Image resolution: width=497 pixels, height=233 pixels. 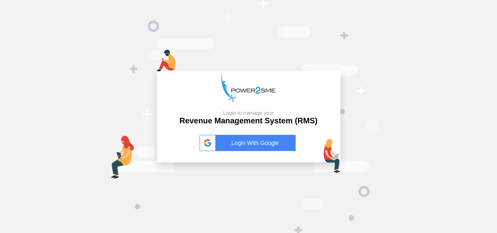 I want to click on a: Login With Google, so click(x=248, y=143).